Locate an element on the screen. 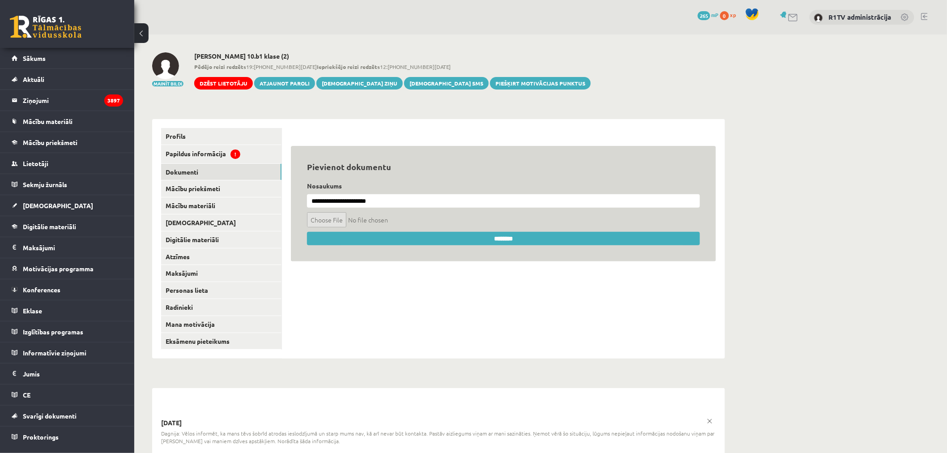 The width and height of the screenshot is (947, 453). span: Mācību priekšmeti is located at coordinates (50, 142).